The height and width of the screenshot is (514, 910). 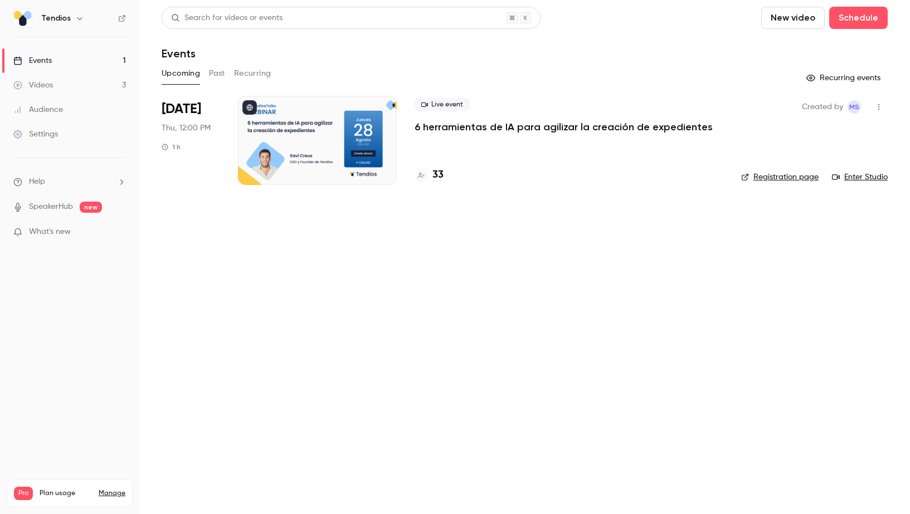 I want to click on button: New video, so click(x=793, y=18).